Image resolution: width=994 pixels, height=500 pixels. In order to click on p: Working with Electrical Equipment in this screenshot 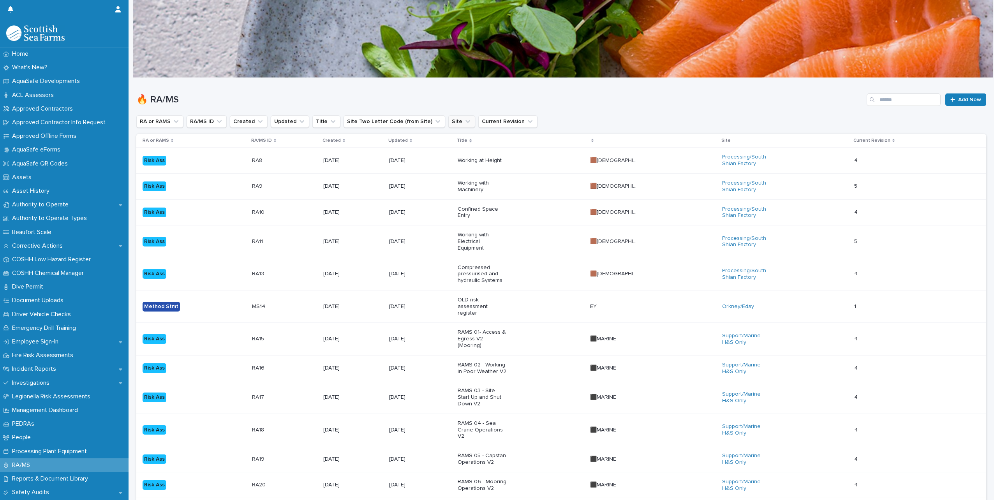, I will do `click(482, 242)`.